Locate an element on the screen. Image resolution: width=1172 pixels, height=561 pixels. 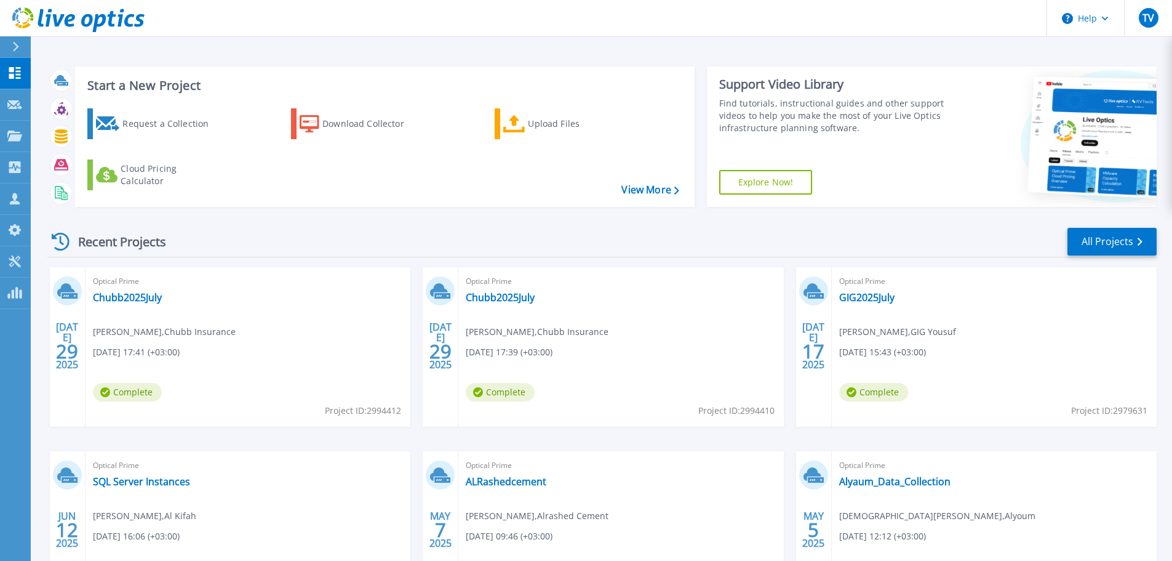
a: Upload Files is located at coordinates (563, 124).